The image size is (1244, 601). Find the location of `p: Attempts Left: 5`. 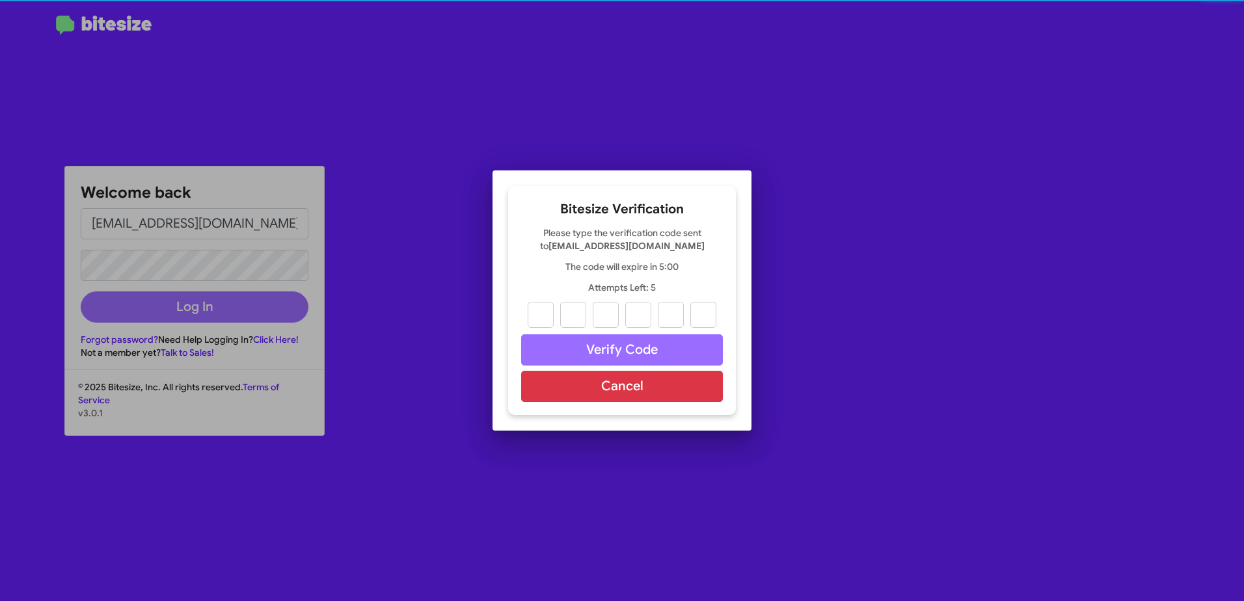

p: Attempts Left: 5 is located at coordinates (622, 288).